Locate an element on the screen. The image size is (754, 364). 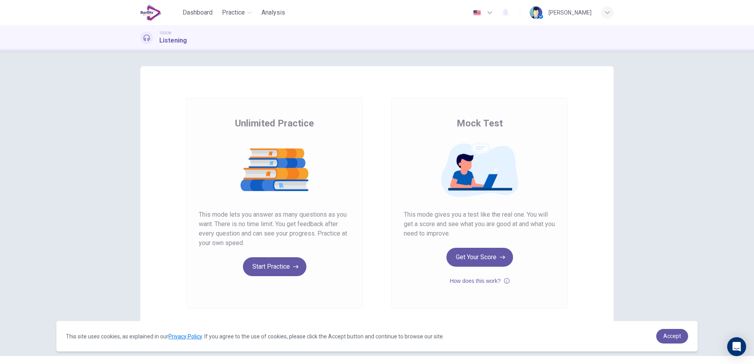
button: Analysis is located at coordinates (273, 13).